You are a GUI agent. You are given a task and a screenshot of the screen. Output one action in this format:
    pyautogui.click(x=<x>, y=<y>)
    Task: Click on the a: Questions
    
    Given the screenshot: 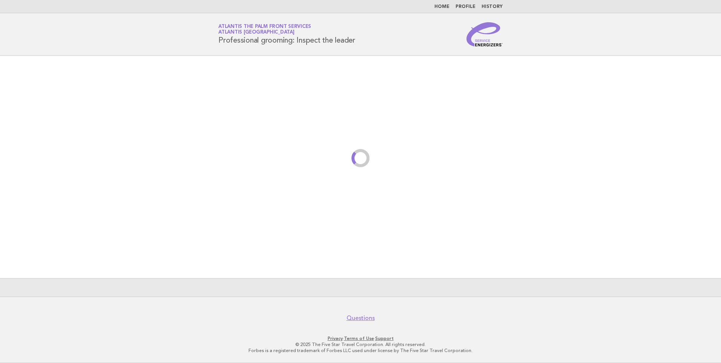 What is the action you would take?
    pyautogui.click(x=360, y=318)
    